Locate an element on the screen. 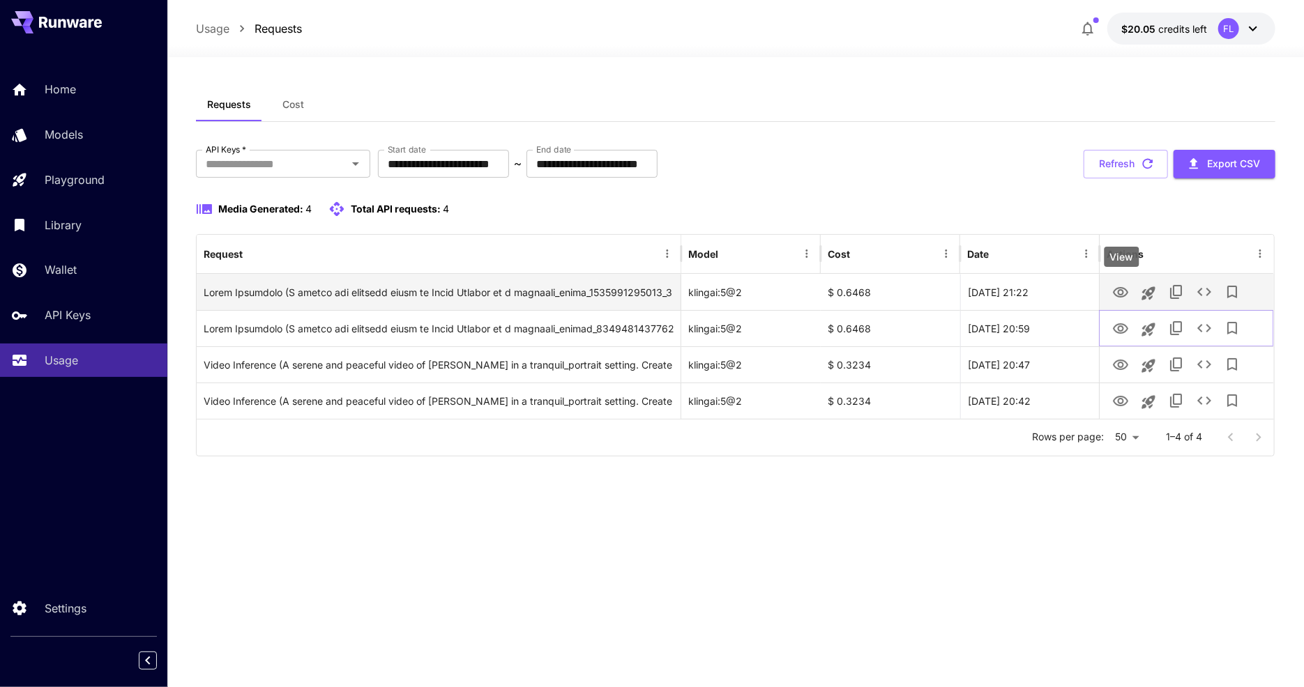  label: Start date is located at coordinates (406, 149).